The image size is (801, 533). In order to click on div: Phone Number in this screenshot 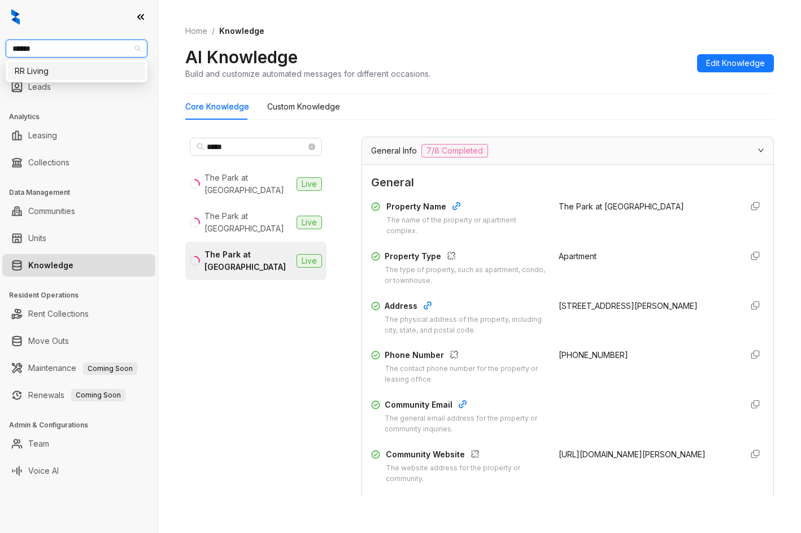, I will do `click(465, 356)`.